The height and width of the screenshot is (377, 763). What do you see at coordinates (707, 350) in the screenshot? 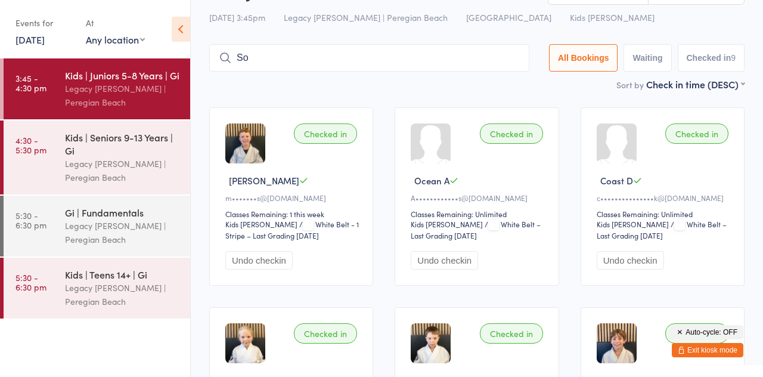
I see `button: Exit kiosk mode` at bounding box center [707, 350].